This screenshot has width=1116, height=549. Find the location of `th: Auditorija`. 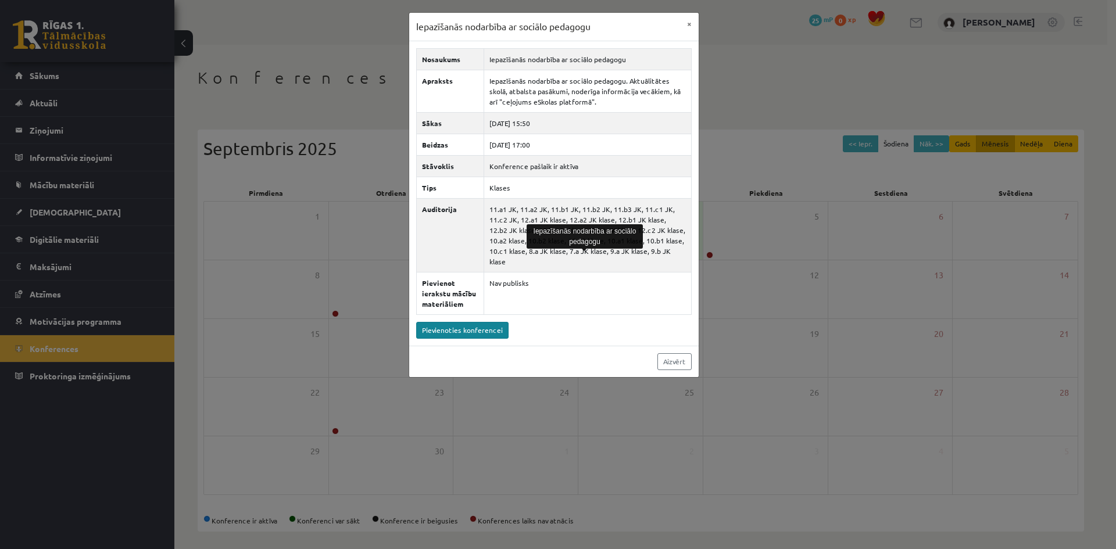

th: Auditorija is located at coordinates (450, 235).